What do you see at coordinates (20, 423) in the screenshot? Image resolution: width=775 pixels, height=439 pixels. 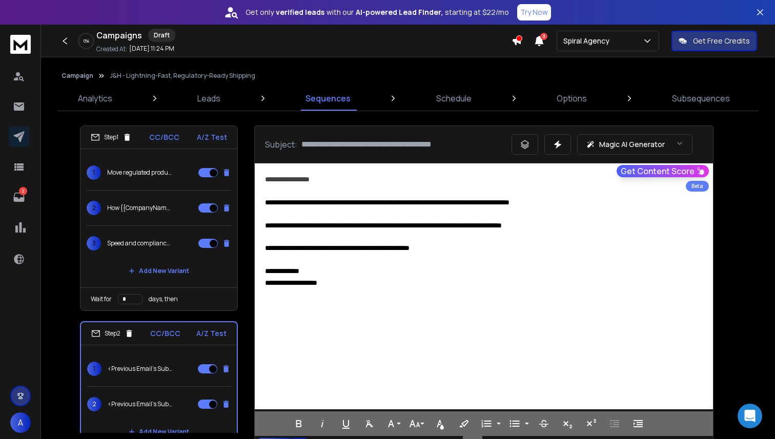 I see `button: A` at bounding box center [20, 423].